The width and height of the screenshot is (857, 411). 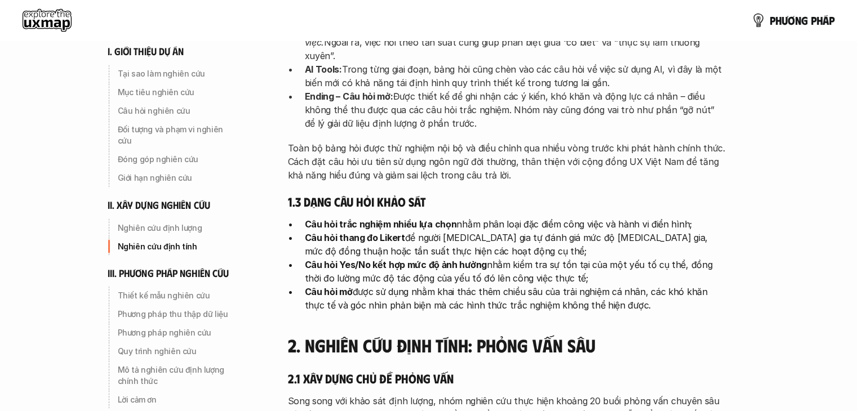 What do you see at coordinates (175, 295) in the screenshot?
I see `a: Thiết kế mẫu nghiên cứu` at bounding box center [175, 295].